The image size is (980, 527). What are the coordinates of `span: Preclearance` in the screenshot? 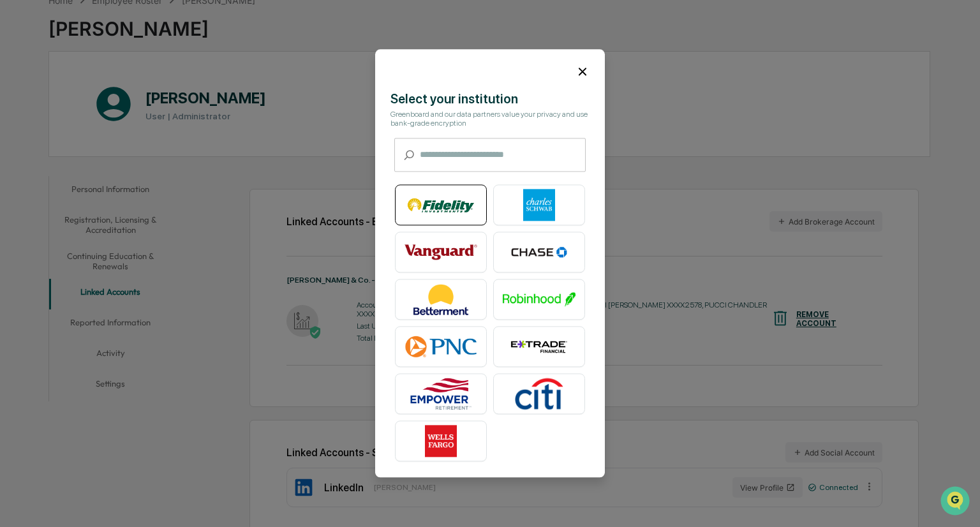 It's located at (54, 167).